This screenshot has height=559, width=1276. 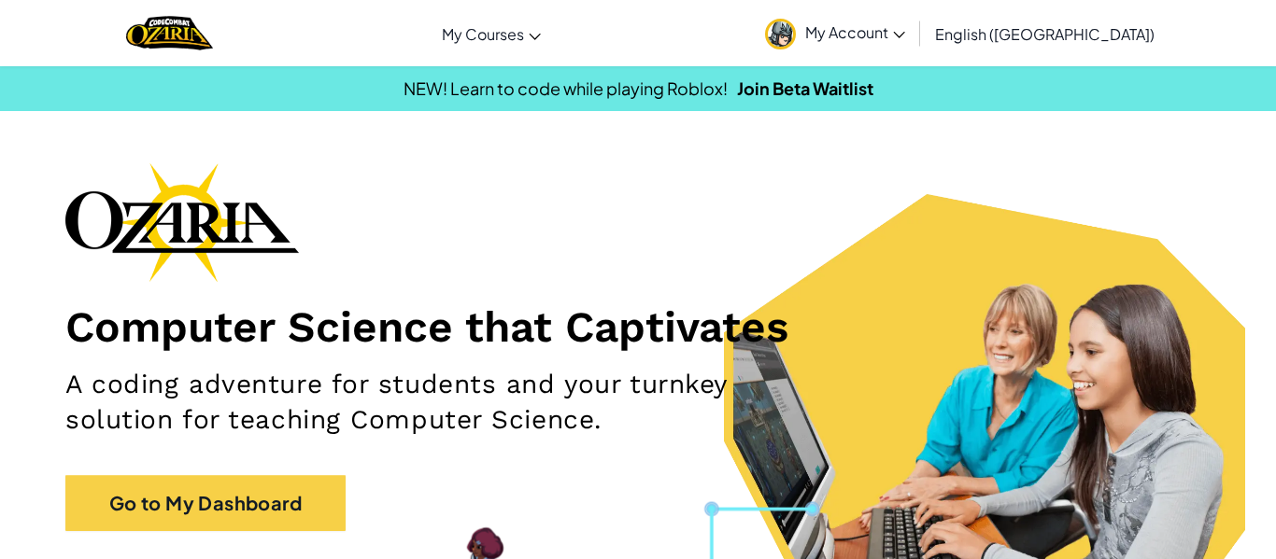 What do you see at coordinates (169, 33) in the screenshot?
I see `a: Ozaria by CodeCombat logo` at bounding box center [169, 33].